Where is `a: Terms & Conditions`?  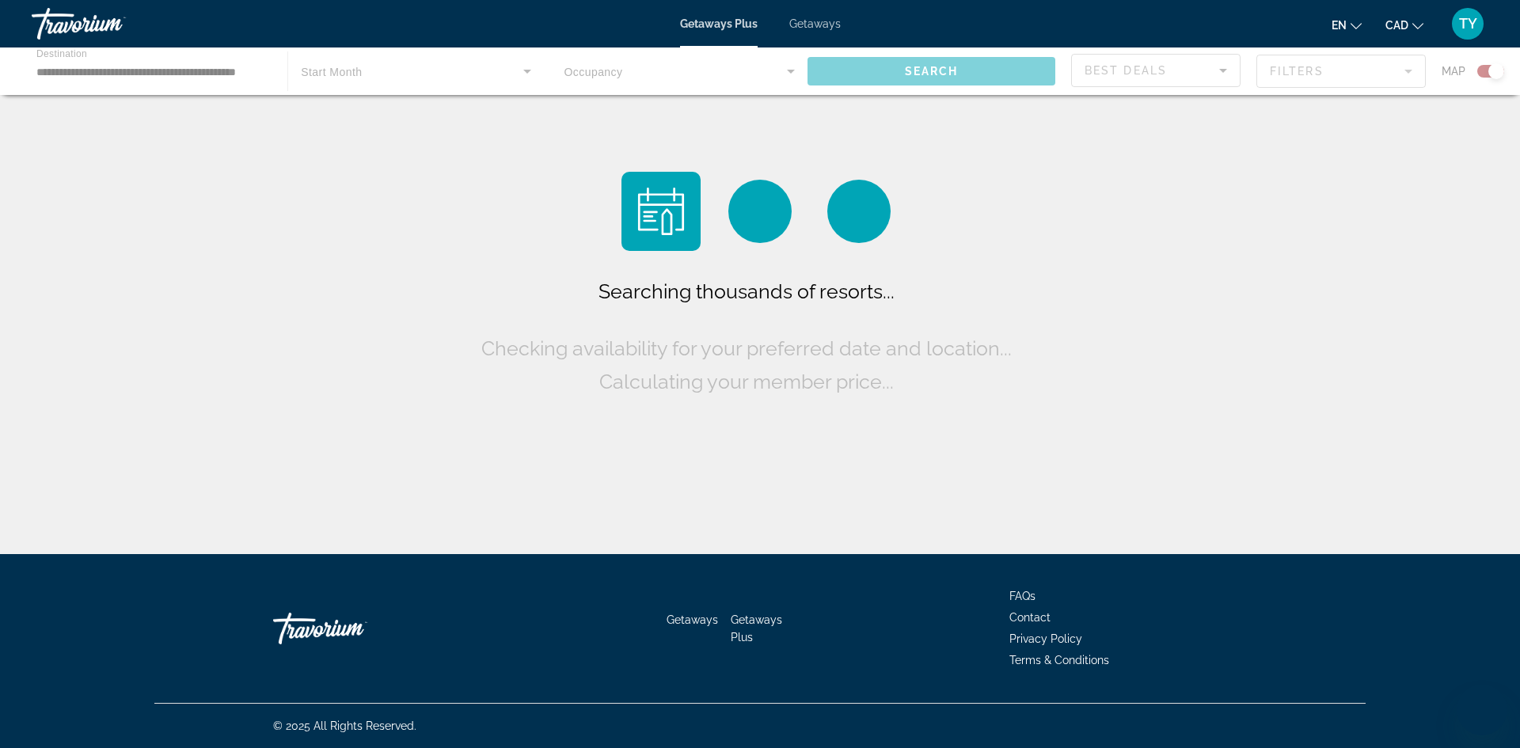 a: Terms & Conditions is located at coordinates (1059, 660).